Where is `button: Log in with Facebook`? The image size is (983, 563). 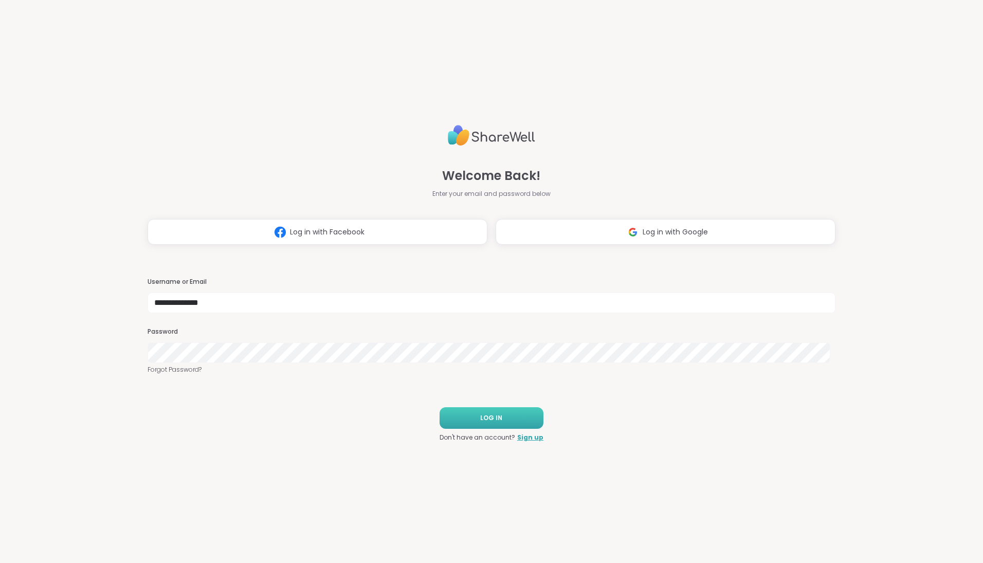 button: Log in with Facebook is located at coordinates (317, 232).